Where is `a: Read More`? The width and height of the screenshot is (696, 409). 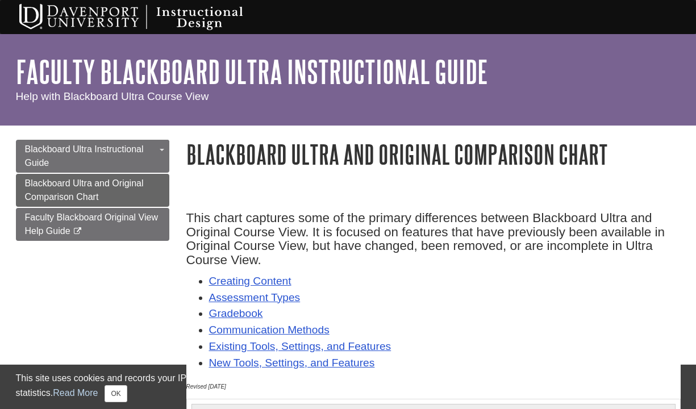
a: Read More is located at coordinates (75, 393).